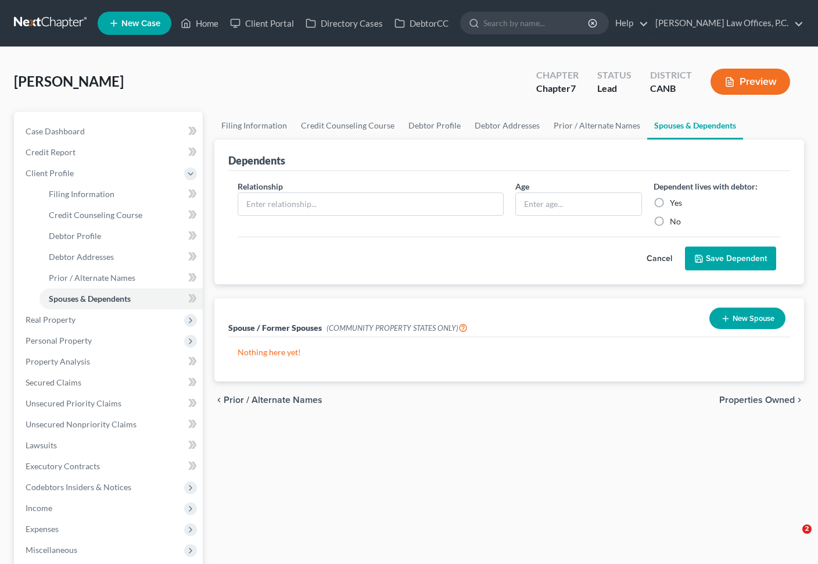 The width and height of the screenshot is (818, 564). What do you see at coordinates (53, 382) in the screenshot?
I see `span: Secured Claims` at bounding box center [53, 382].